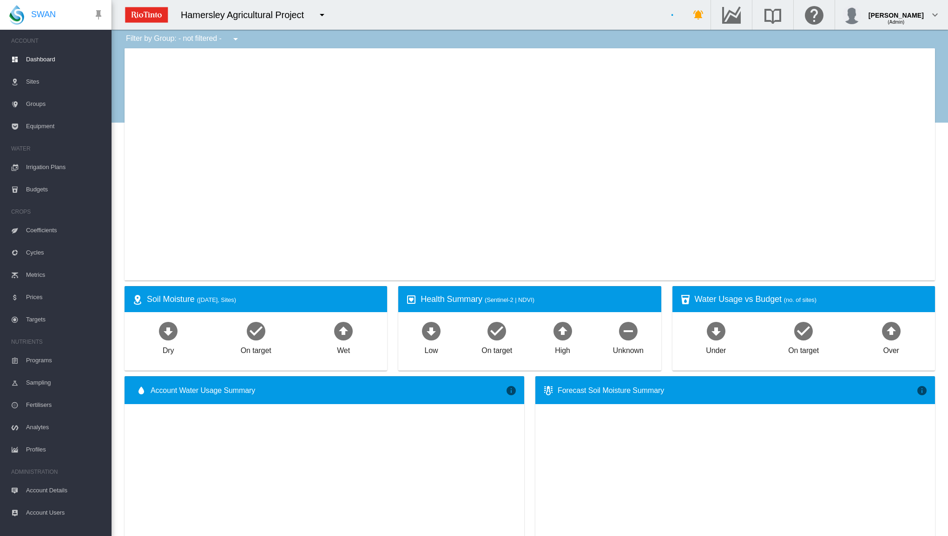 The image size is (948, 536). What do you see at coordinates (65, 190) in the screenshot?
I see `span: Budgets` at bounding box center [65, 190].